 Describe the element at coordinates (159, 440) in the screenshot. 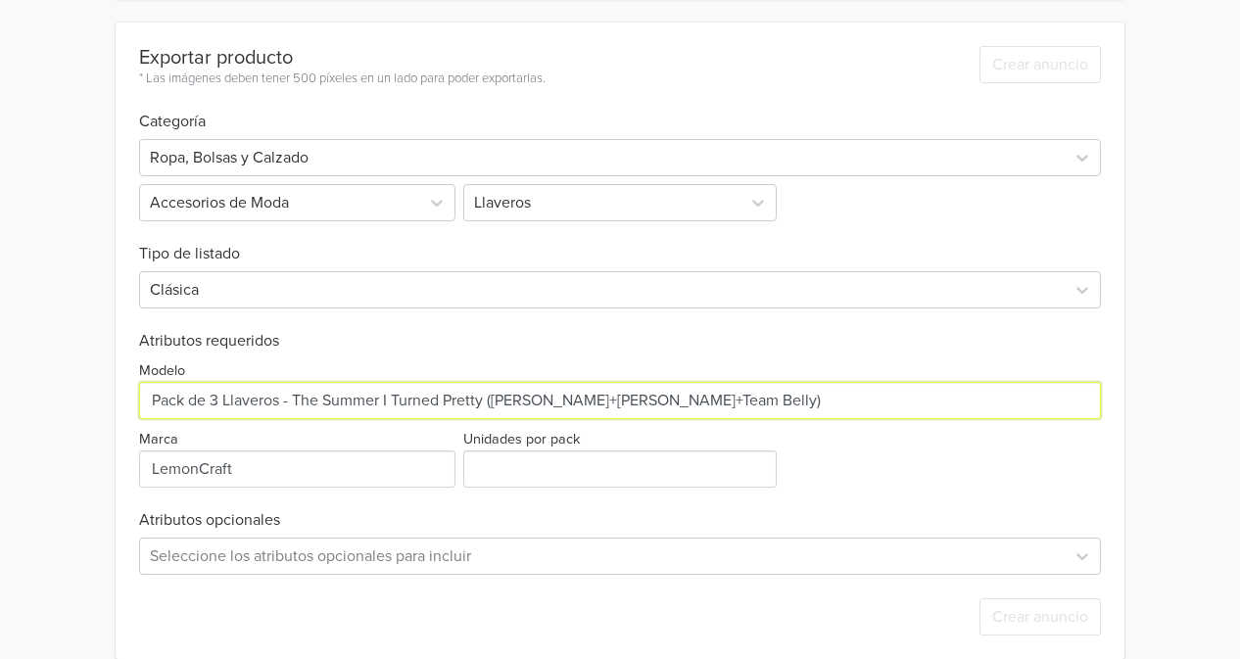

I see `label: Marca` at that location.